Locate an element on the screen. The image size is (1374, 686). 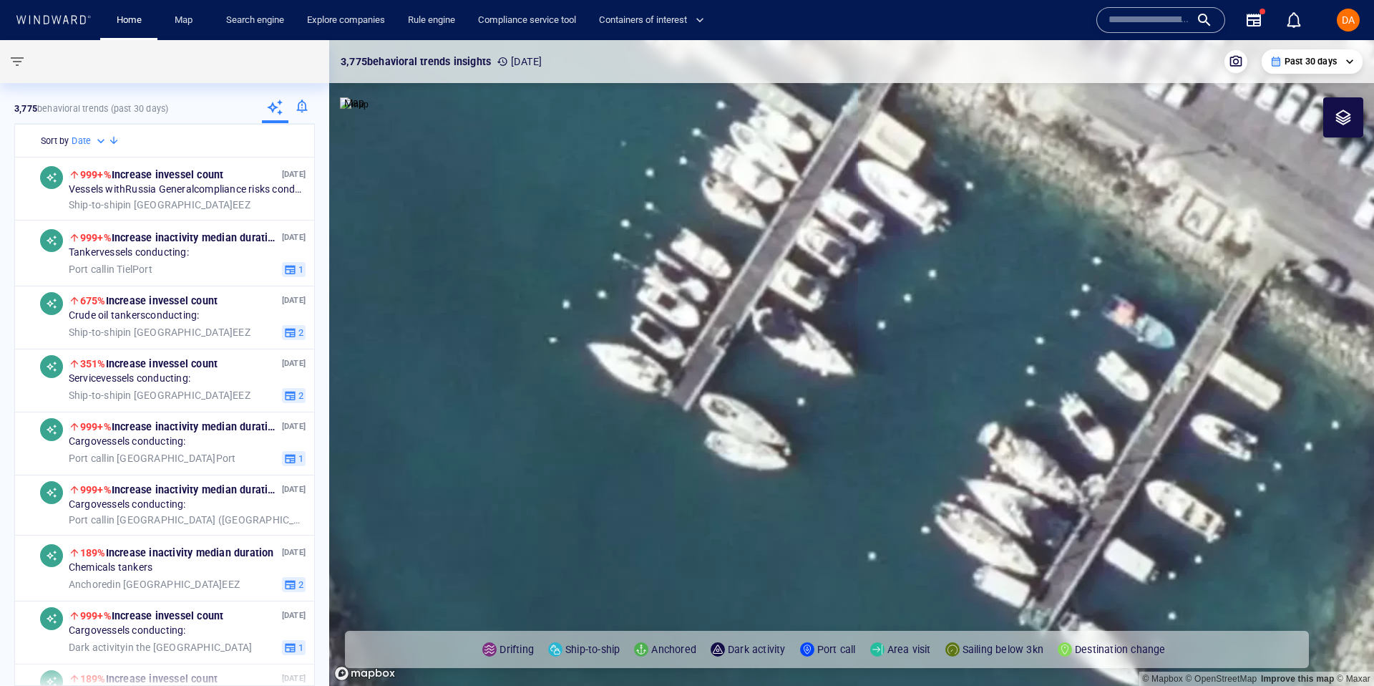
span: in Tiel Port is located at coordinates (110, 269).